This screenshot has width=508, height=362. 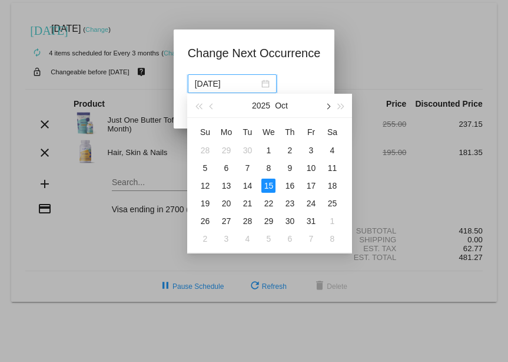 What do you see at coordinates (227, 84) in the screenshot?
I see `input: Select date` at bounding box center [227, 84].